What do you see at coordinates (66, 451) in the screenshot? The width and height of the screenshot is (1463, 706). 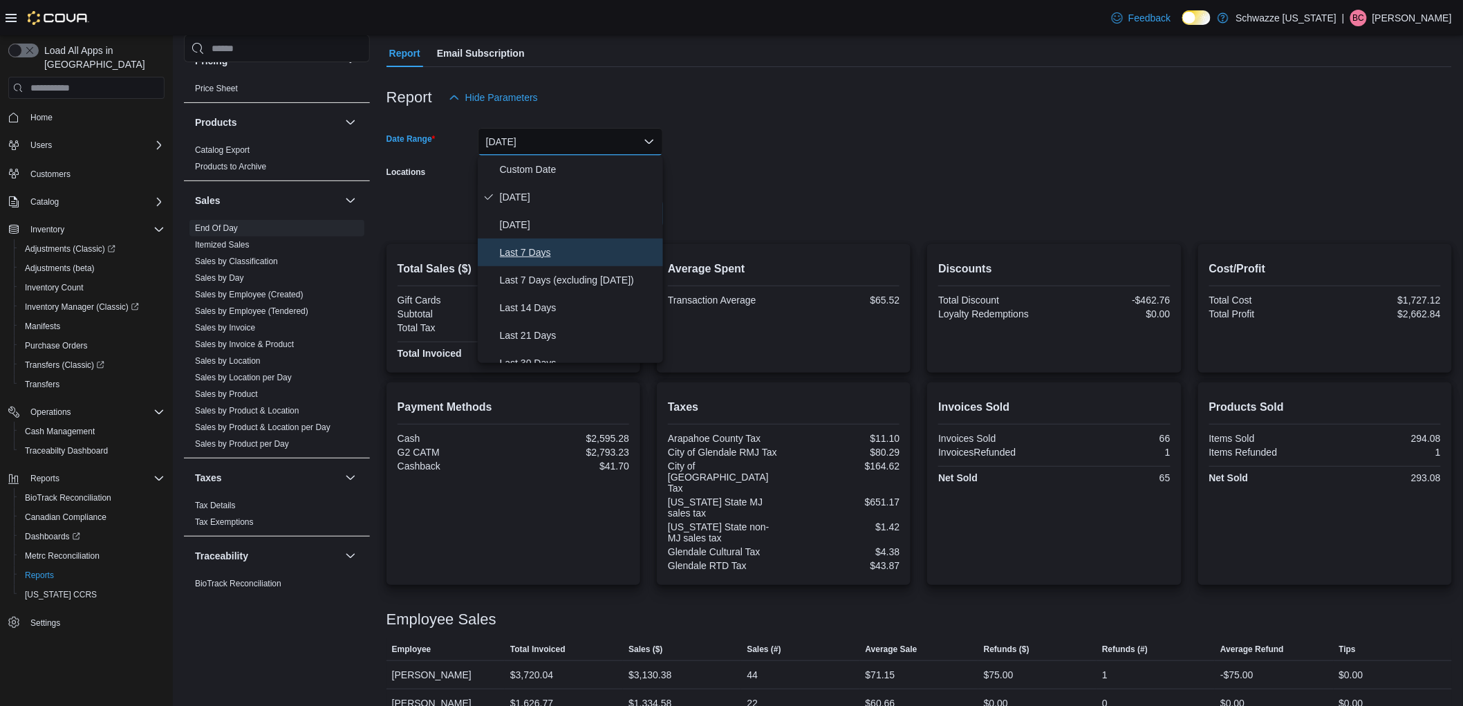 I see `a: Traceabilty Dashboard` at bounding box center [66, 451].